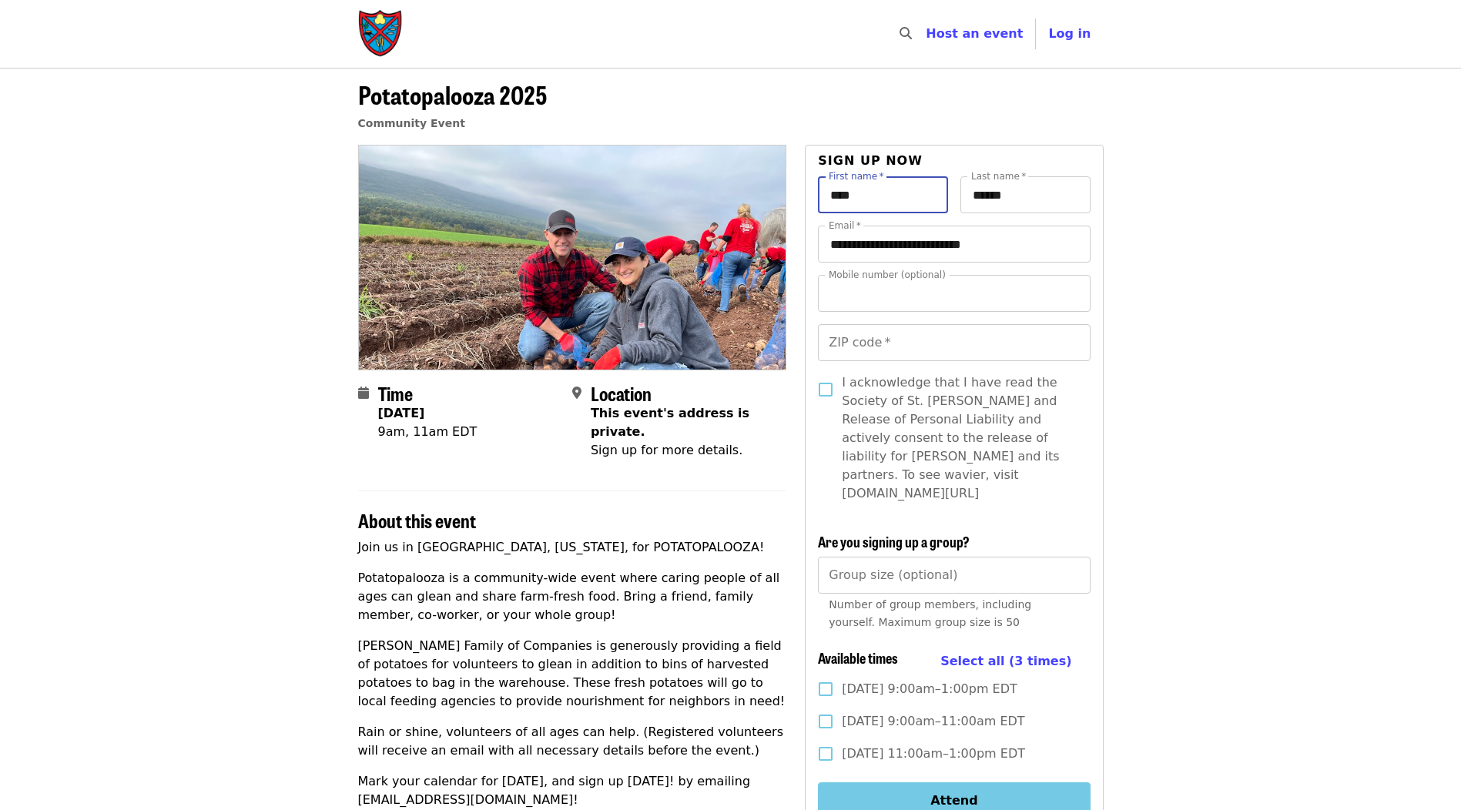 The image size is (1461, 810). I want to click on span: Number of group members, including yourself. Maximum group size is 50, so click(929, 613).